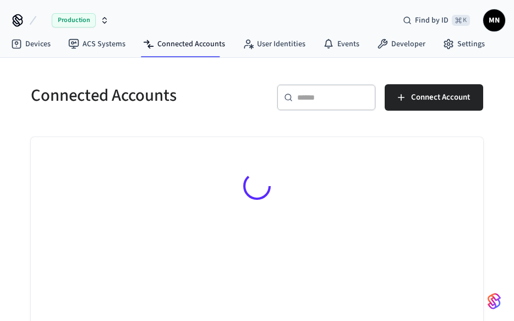 Image resolution: width=514 pixels, height=321 pixels. Describe the element at coordinates (274, 44) in the screenshot. I see `a: User Identities` at that location.